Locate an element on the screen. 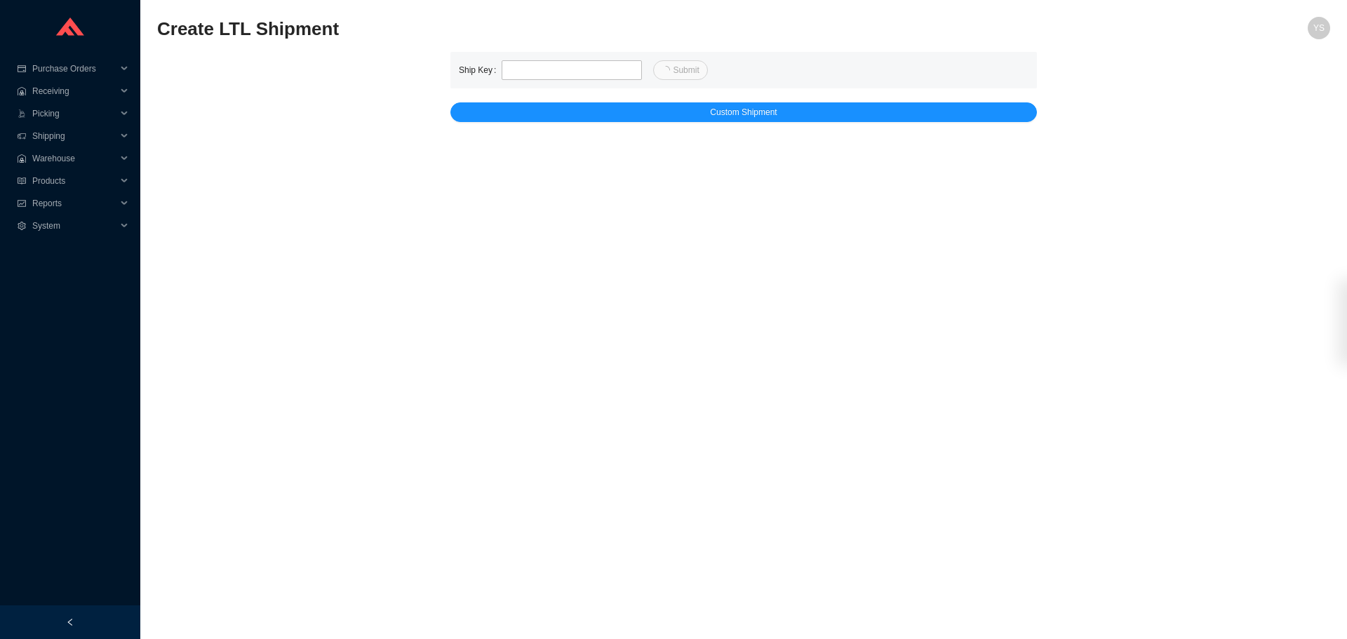 The height and width of the screenshot is (639, 1347). span: Picking is located at coordinates (74, 114).